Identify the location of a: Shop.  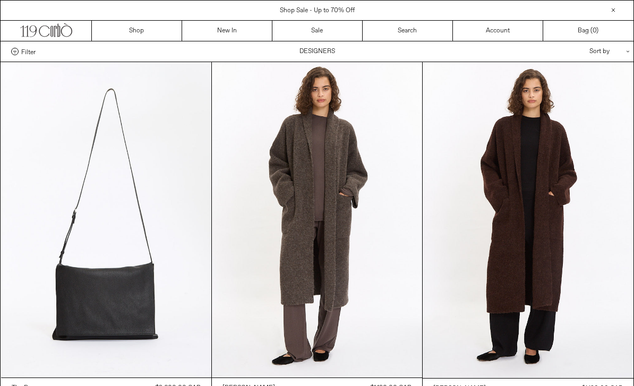
(137, 31).